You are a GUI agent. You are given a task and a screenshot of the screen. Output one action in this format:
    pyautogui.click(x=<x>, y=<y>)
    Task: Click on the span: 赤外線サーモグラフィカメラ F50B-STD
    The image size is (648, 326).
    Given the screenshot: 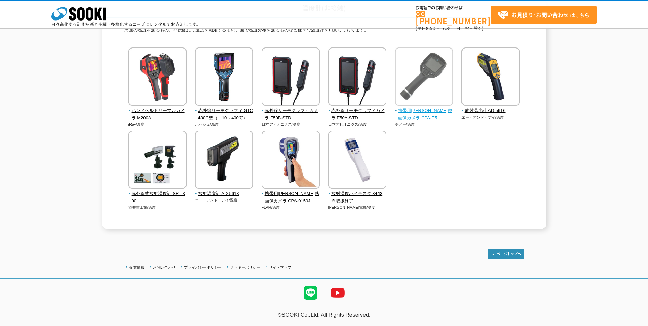 What is the action you would take?
    pyautogui.click(x=291, y=114)
    